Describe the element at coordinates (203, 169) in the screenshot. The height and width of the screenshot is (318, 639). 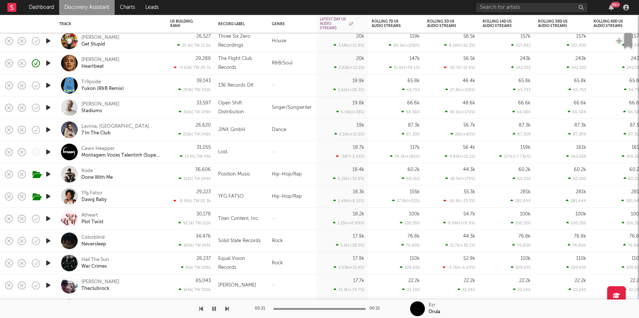
I see `div: 36,606` at that location.